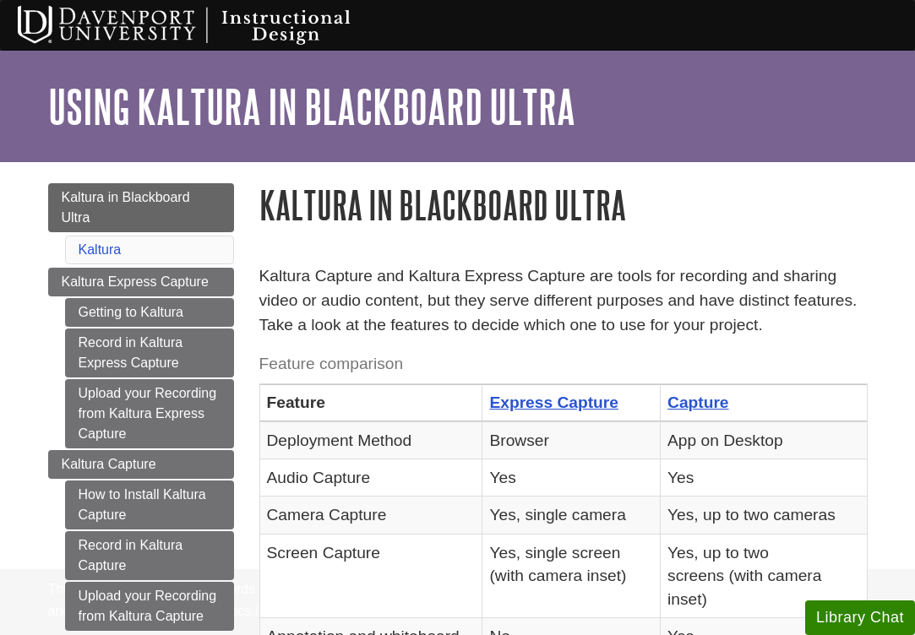 The height and width of the screenshot is (635, 915). Describe the element at coordinates (371, 478) in the screenshot. I see `td: Audio Capture` at that location.